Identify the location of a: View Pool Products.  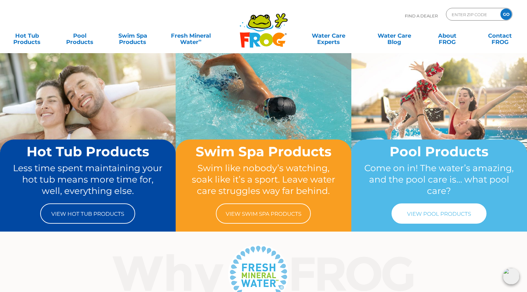
(439, 214).